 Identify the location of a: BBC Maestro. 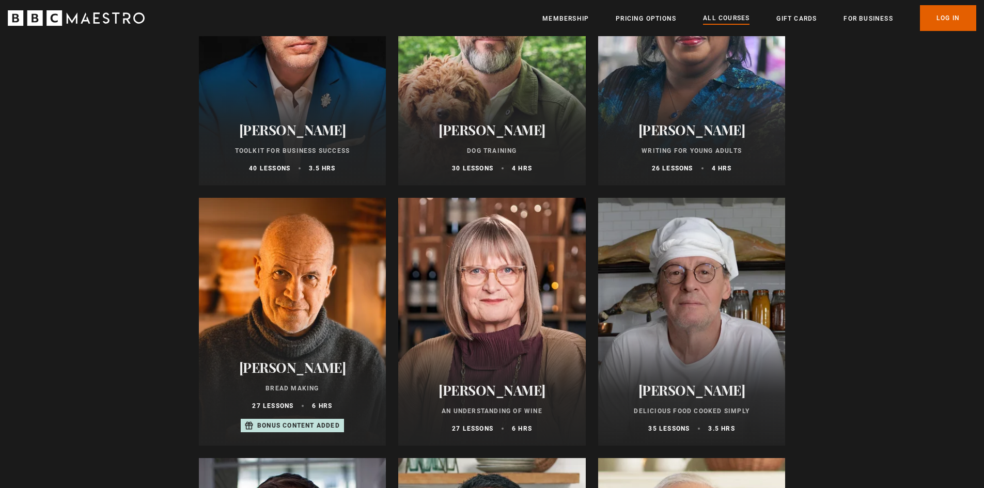
(76, 18).